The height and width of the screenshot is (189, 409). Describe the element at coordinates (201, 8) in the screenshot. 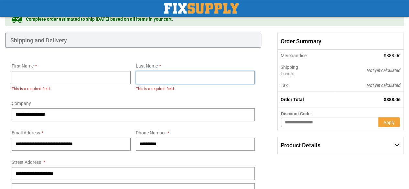

I see `img: Fix Industrial Supply` at that location.